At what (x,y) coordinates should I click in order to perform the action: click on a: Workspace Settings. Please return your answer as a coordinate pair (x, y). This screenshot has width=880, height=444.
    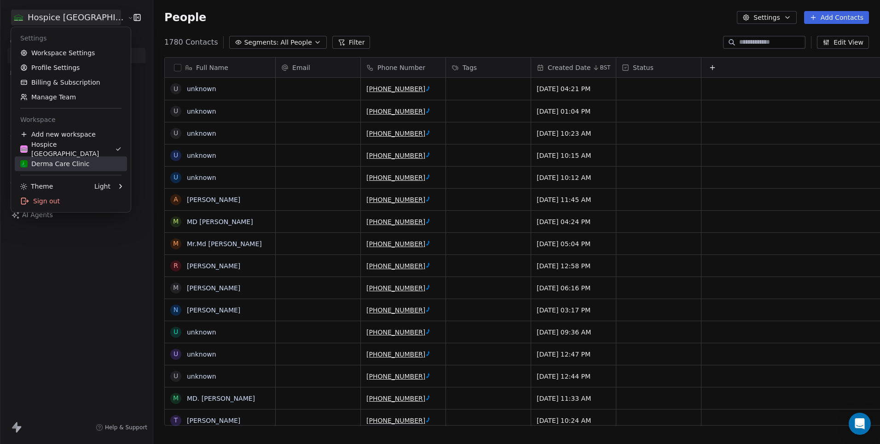
    Looking at the image, I should click on (71, 53).